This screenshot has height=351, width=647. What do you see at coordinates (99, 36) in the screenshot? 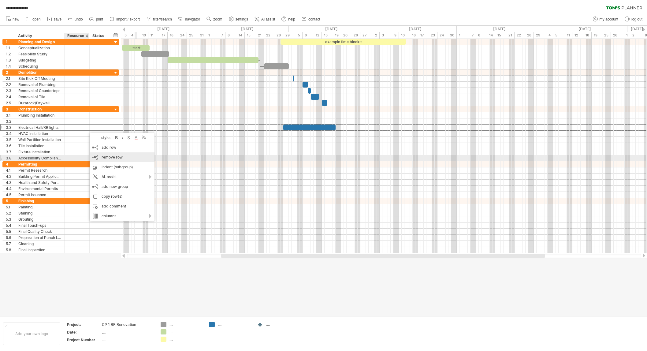
I see `div: Status` at bounding box center [99, 36].